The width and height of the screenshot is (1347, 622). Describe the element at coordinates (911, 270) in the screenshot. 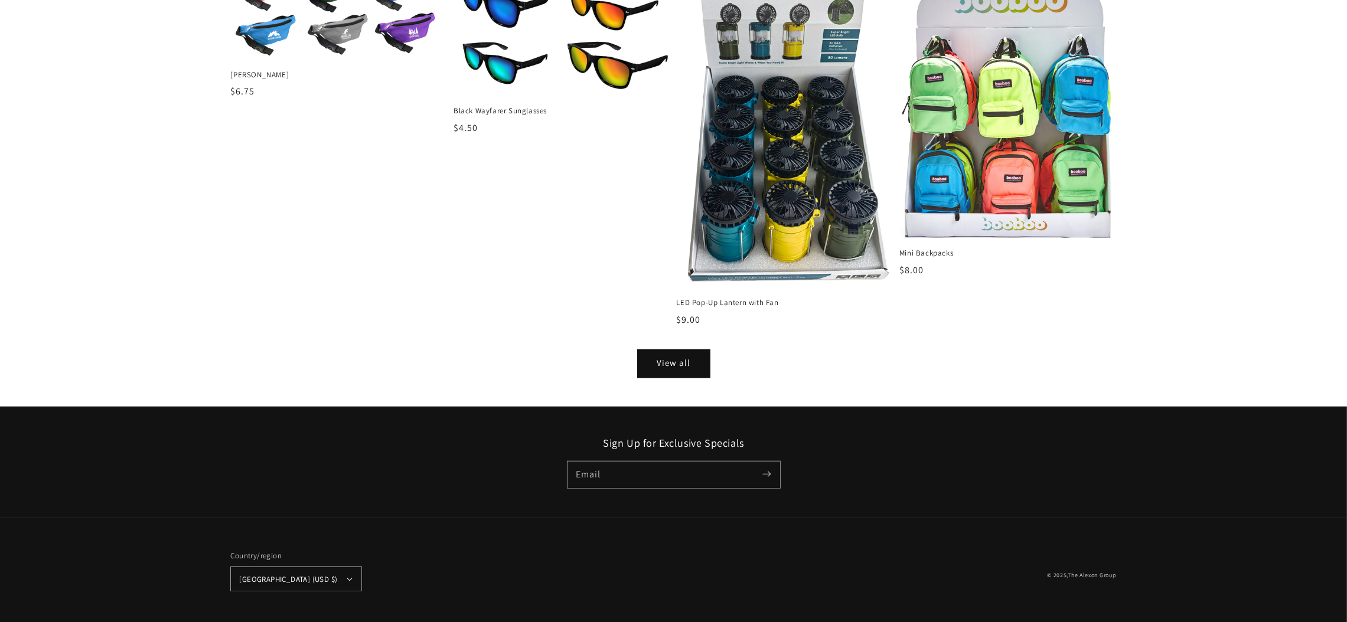

I see `span: $8.00` at that location.